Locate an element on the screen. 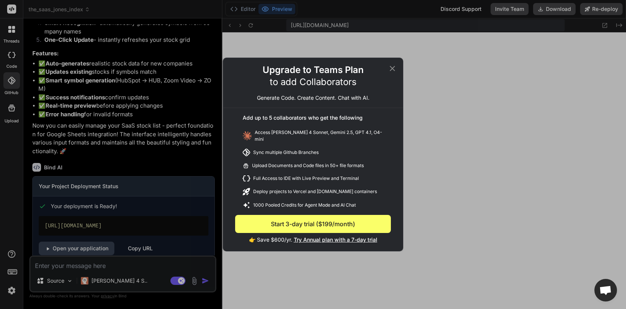  button: Start 3-day trial ($199/month) is located at coordinates (313, 224).